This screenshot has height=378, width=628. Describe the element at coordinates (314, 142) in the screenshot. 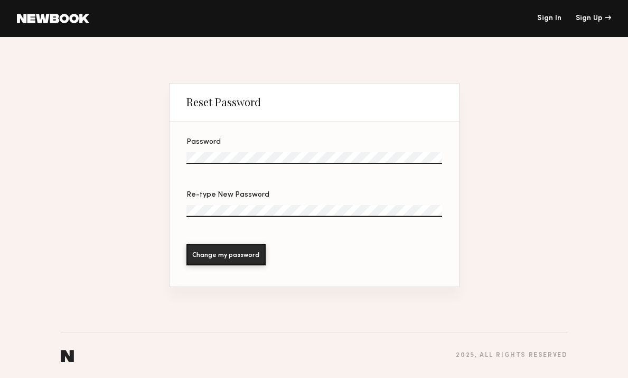

I see `div: Password` at that location.